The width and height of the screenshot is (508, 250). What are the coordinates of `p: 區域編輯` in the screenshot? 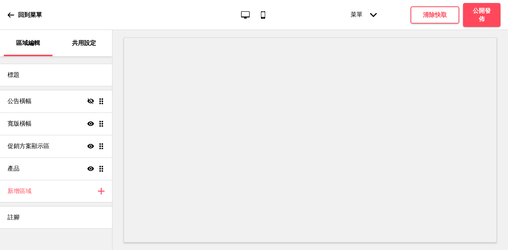 It's located at (28, 43).